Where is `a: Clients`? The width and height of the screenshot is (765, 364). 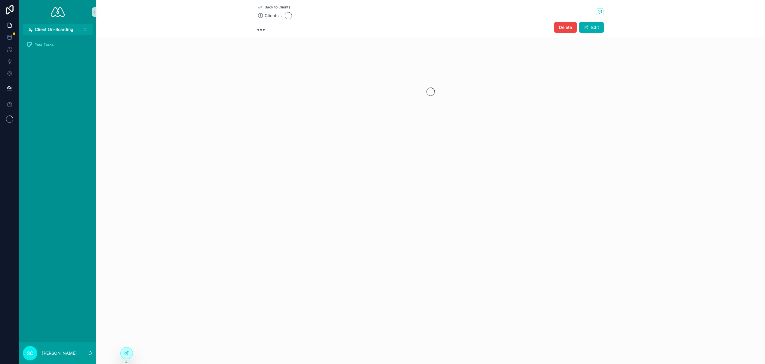
a: Clients is located at coordinates (268, 16).